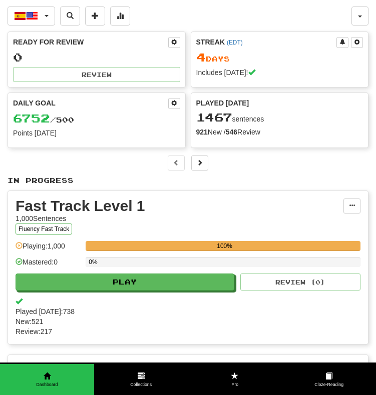 This screenshot has height=395, width=376. What do you see at coordinates (188, 332) in the screenshot?
I see `span: Review: 217` at bounding box center [188, 332].